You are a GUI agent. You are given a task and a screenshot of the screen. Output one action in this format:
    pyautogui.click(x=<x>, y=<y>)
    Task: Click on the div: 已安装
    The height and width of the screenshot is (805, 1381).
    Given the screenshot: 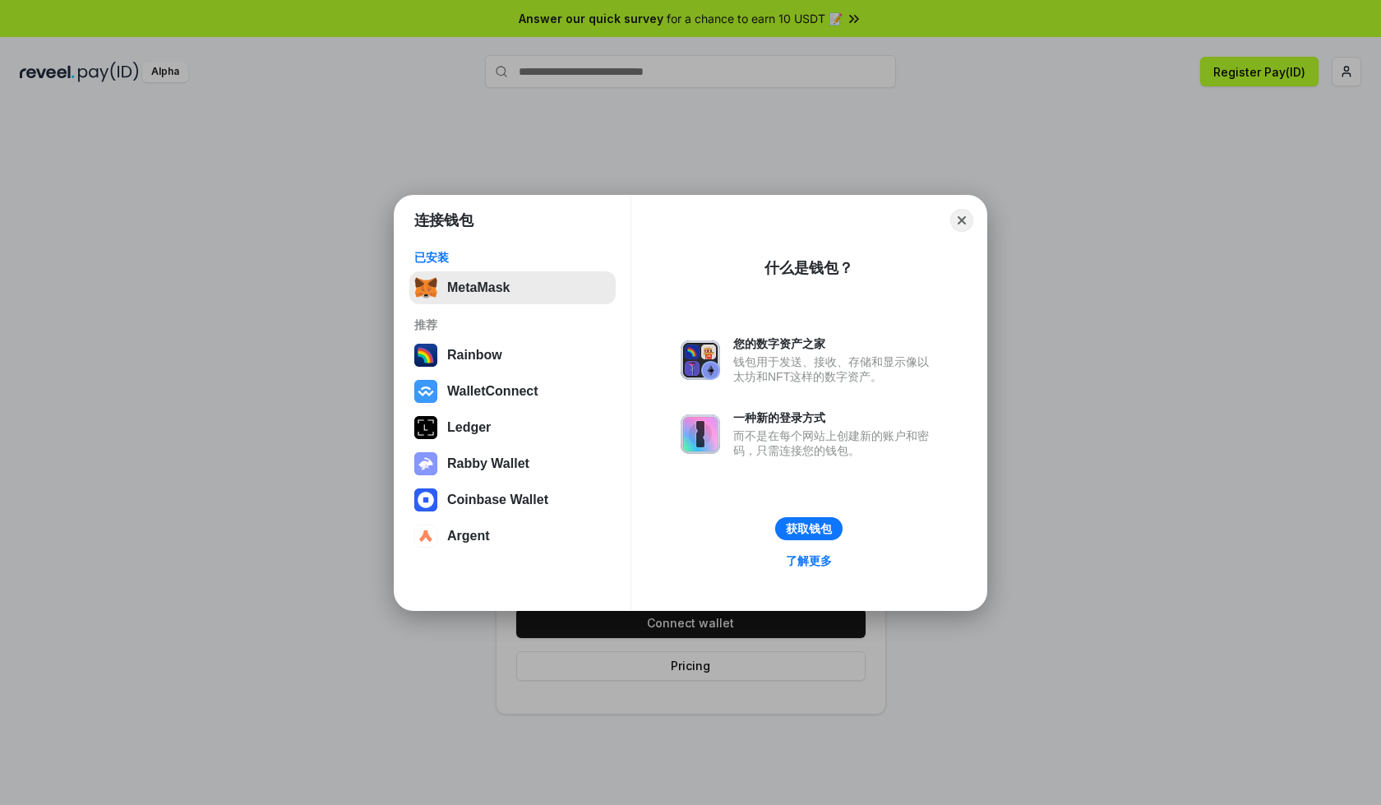 What is the action you would take?
    pyautogui.click(x=512, y=257)
    